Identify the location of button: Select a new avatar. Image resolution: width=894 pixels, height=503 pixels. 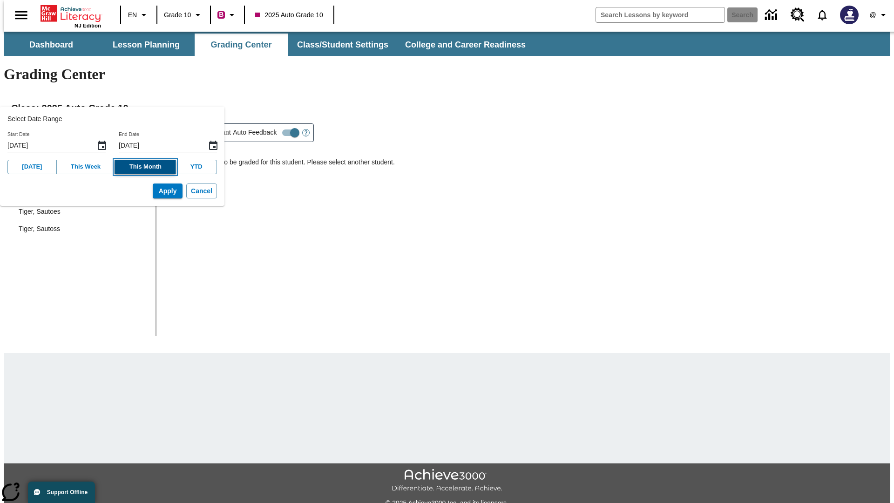
(849, 15).